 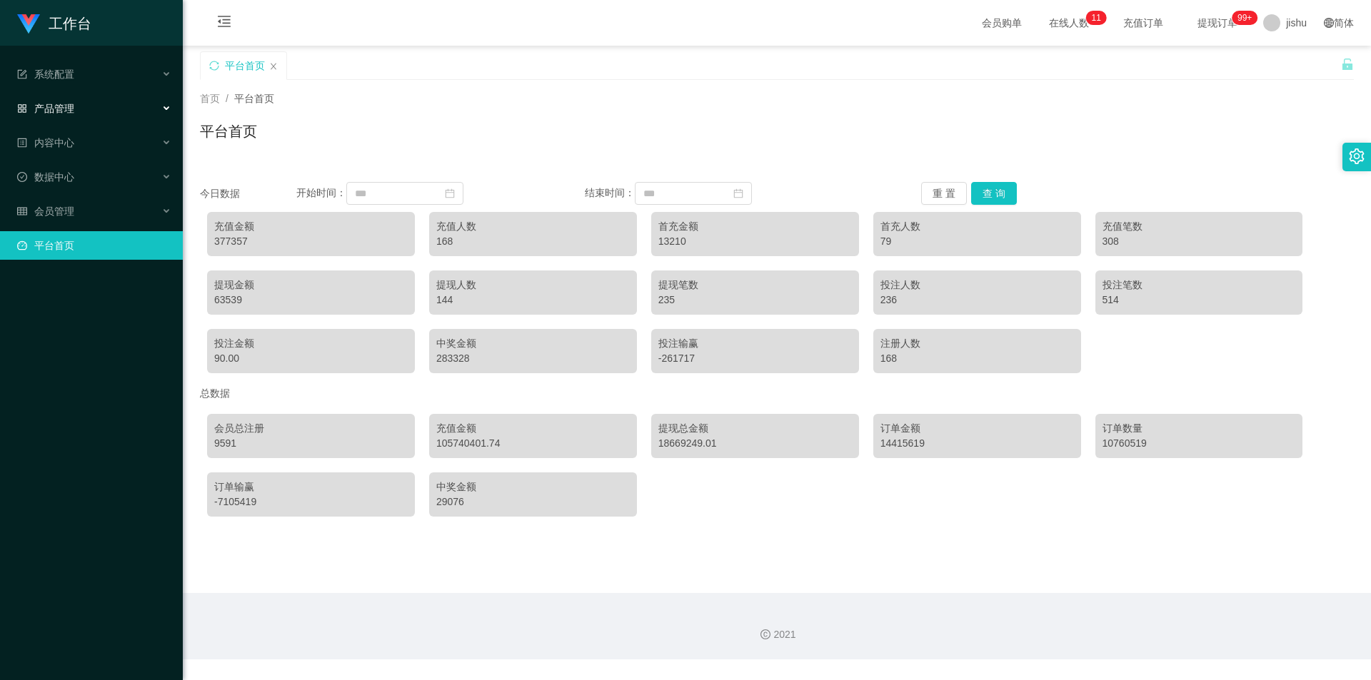 I want to click on div: 14415619, so click(x=977, y=443).